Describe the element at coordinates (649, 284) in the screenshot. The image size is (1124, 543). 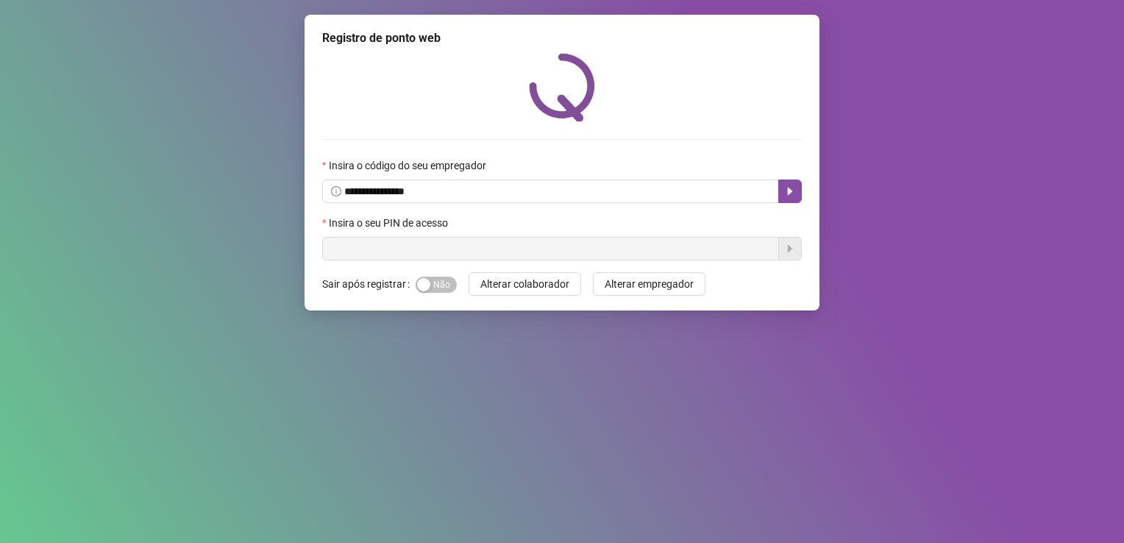
I see `button: Alterar empregador` at that location.